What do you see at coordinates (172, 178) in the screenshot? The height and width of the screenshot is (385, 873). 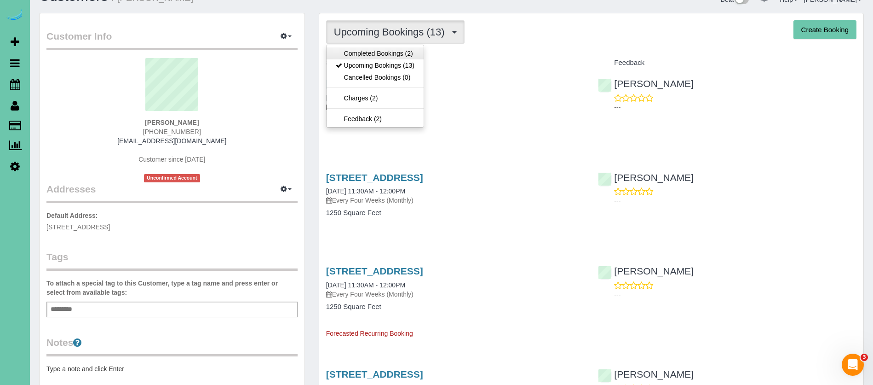 I see `span: Unconfirmed Account` at bounding box center [172, 178].